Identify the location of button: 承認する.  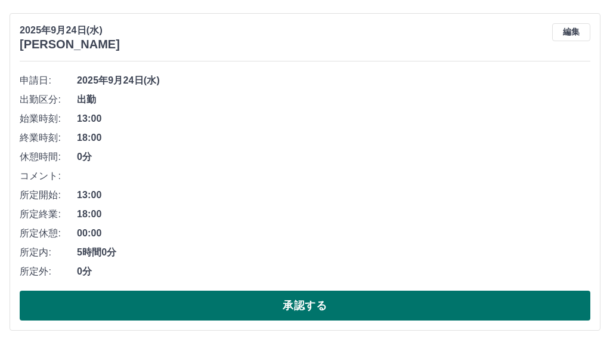
(305, 305).